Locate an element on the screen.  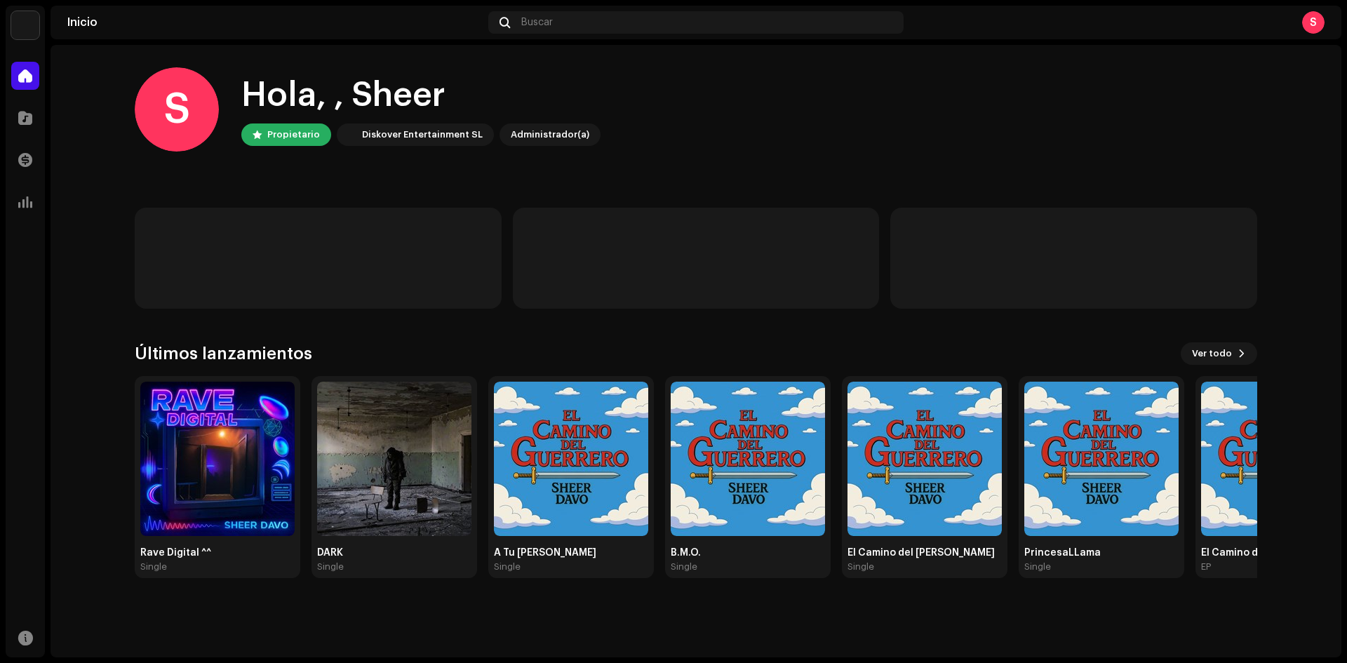
div: Diskover Entertainment SL is located at coordinates (422, 135).